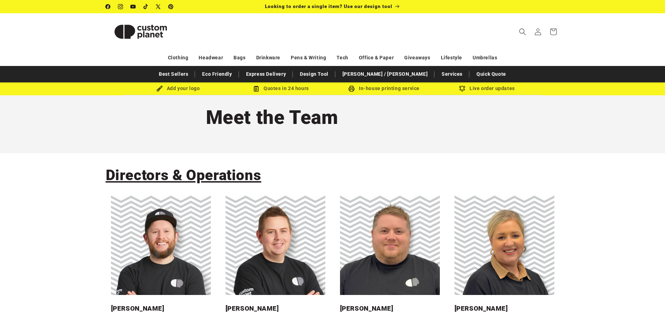 This screenshot has height=318, width=665. I want to click on span: Looking to order a single item? Use our design tool, so click(328, 6).